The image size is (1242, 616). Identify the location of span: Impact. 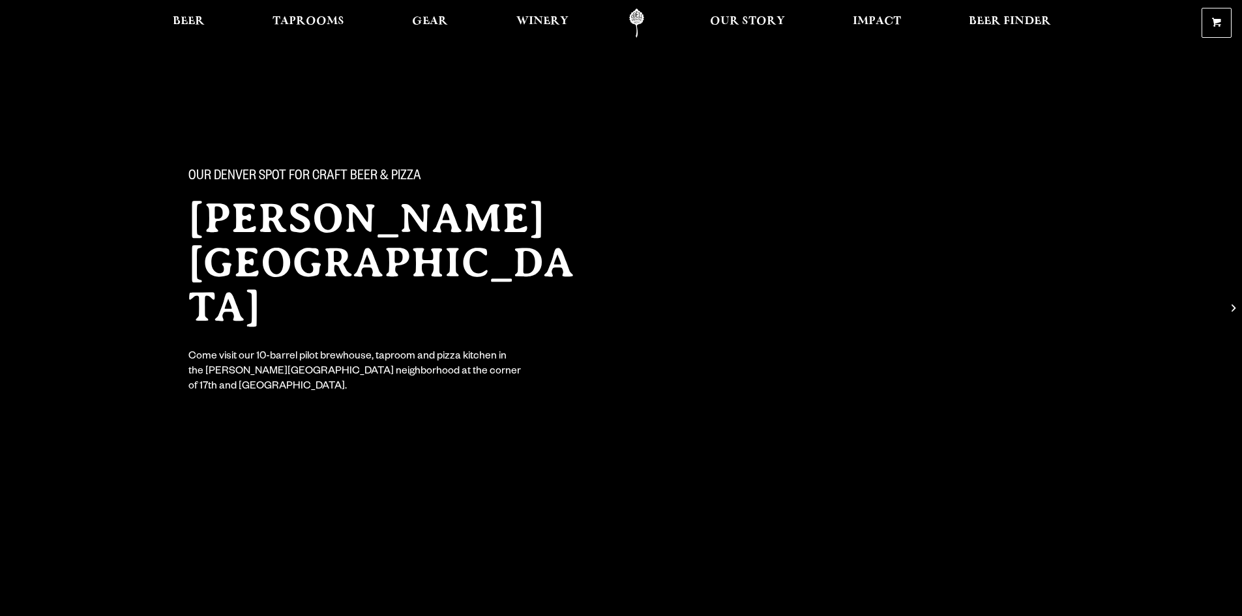
(877, 22).